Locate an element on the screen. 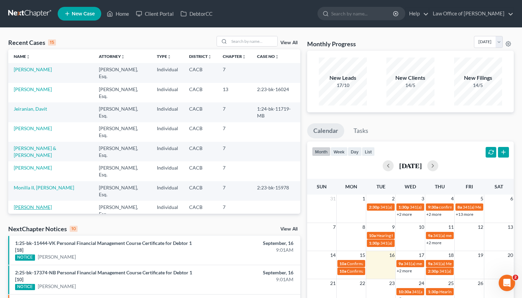 The height and width of the screenshot is (298, 522). a: 1:25-bk-11444-VK Personal Financial Management Course Certificate for Debtor 1 [18] is located at coordinates (103, 247).